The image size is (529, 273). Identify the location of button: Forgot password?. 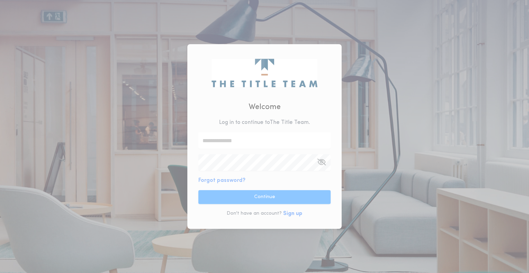
(222, 180).